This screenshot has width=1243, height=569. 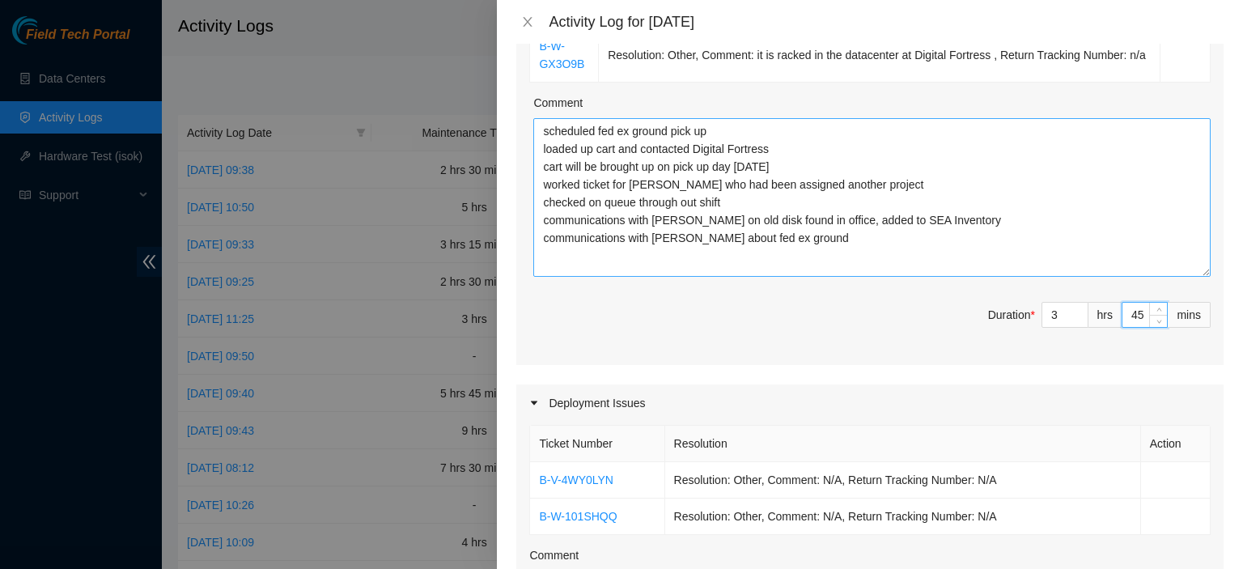 I want to click on th: Resolution, so click(x=903, y=443).